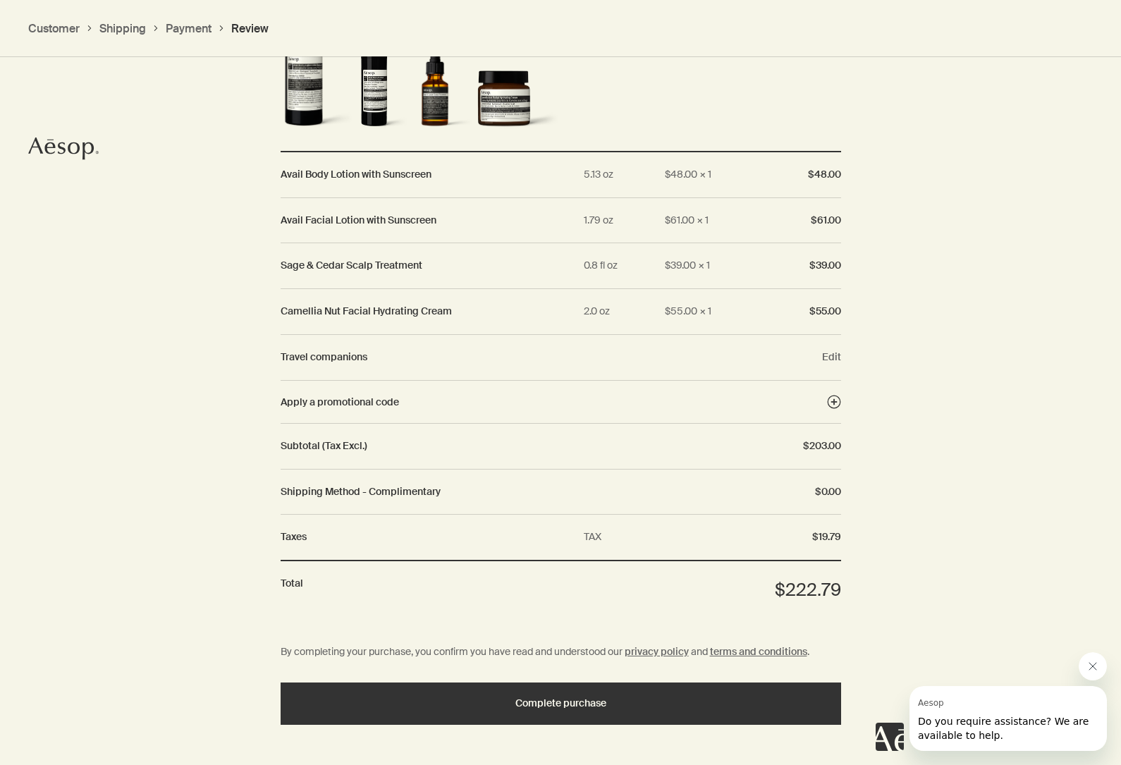 This screenshot has height=765, width=1121. What do you see at coordinates (304, 70) in the screenshot?
I see `img: Body Avail Body Lotion with Sunscreen SPF50 with pump` at bounding box center [304, 70].